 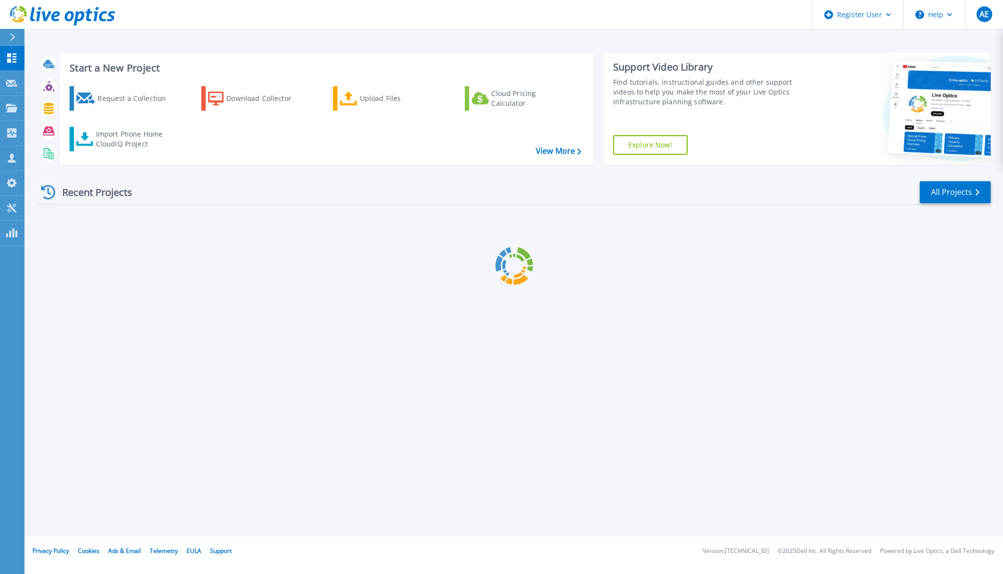 I want to click on a: Explore Now!, so click(x=650, y=145).